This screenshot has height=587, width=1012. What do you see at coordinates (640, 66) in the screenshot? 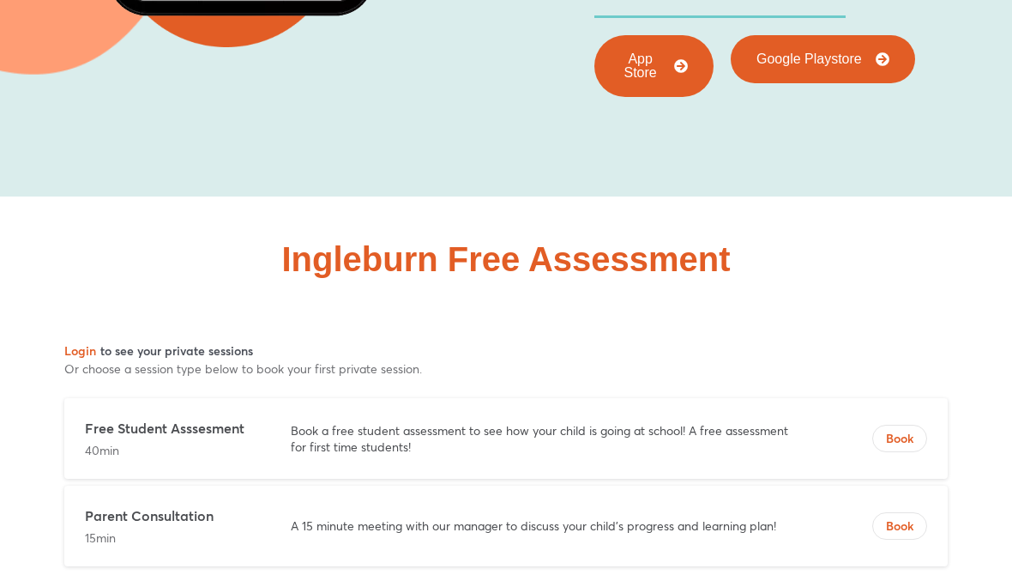
I see `span: App Store` at bounding box center [640, 66].